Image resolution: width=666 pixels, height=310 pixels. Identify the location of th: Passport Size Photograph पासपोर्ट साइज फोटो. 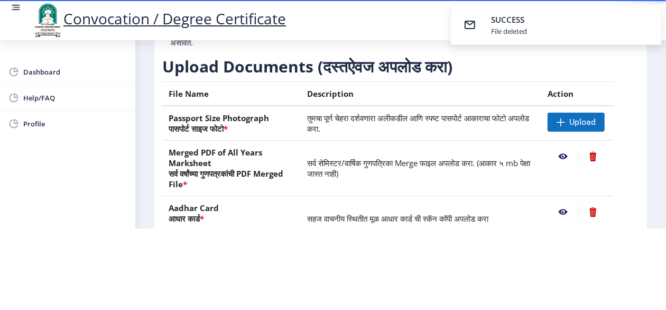
(232, 123).